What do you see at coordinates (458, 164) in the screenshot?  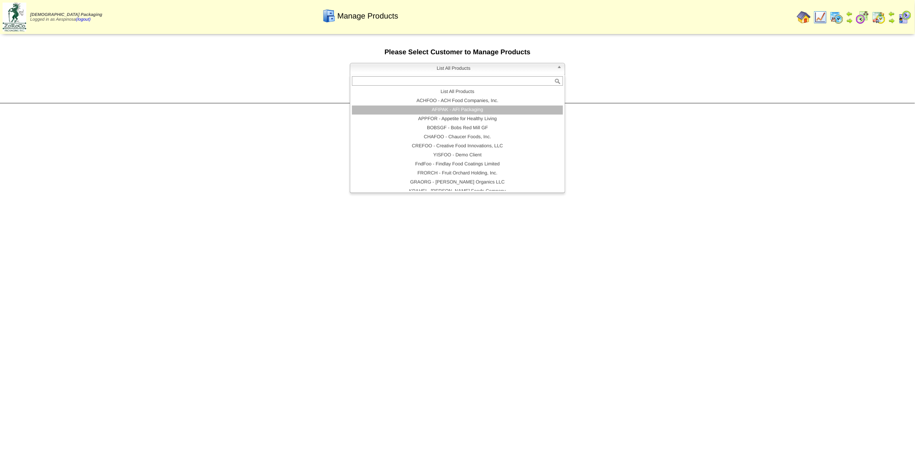 I see `li: FndFoo - Findlay Food Coatings Limited` at bounding box center [458, 164].